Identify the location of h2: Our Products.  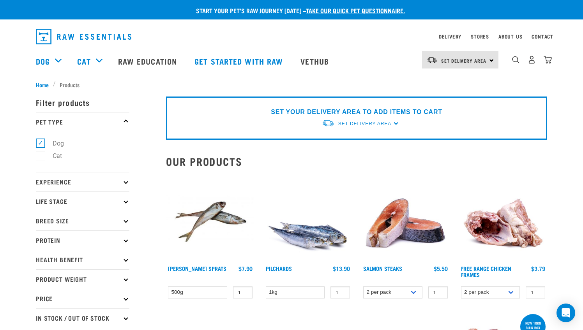
(356, 161).